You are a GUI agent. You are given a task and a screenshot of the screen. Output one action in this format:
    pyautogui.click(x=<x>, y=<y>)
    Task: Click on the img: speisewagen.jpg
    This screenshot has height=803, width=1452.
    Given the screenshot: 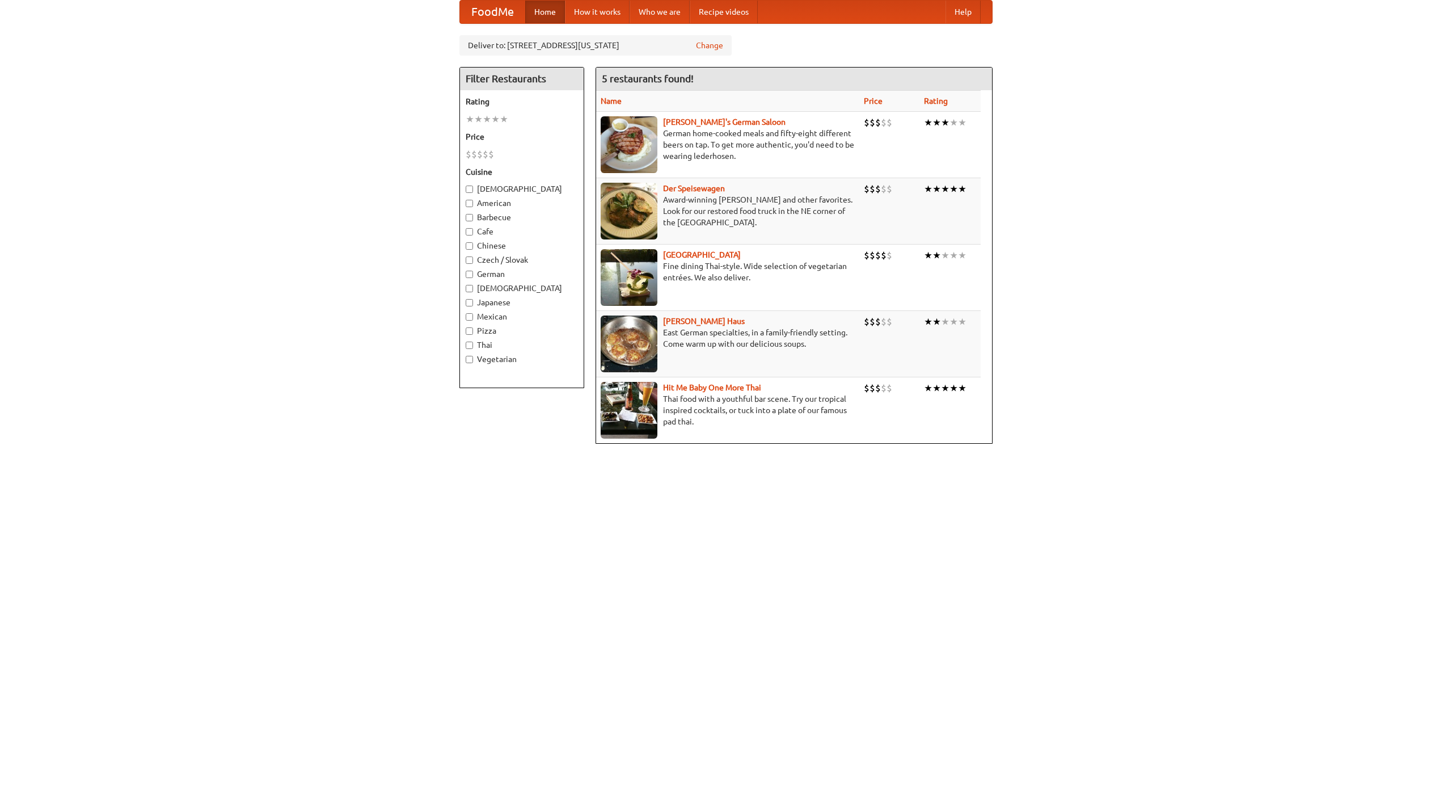 What is the action you would take?
    pyautogui.click(x=629, y=211)
    